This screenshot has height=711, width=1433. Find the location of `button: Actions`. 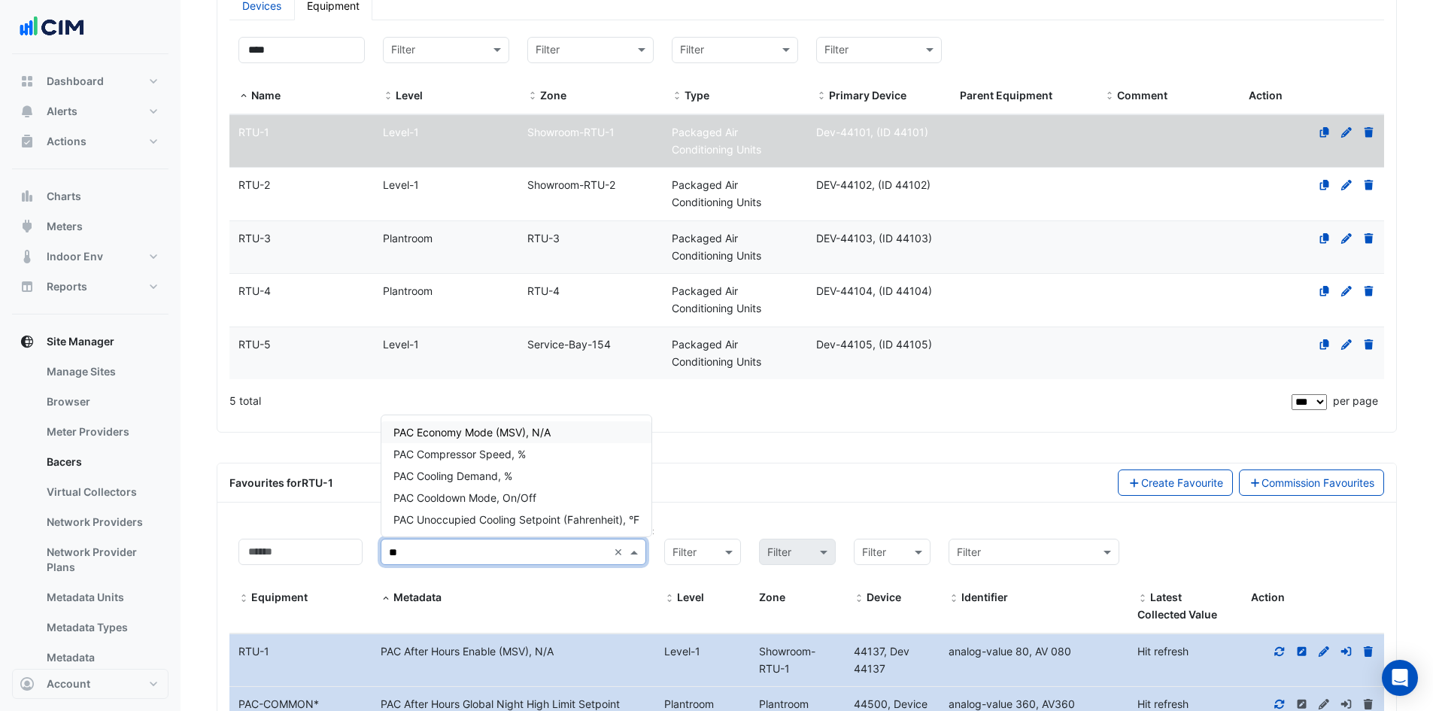

button: Actions is located at coordinates (90, 141).